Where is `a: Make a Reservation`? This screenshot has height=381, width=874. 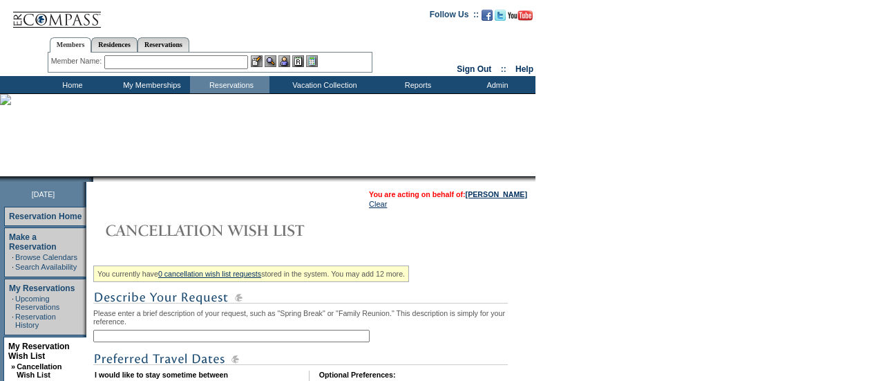 a: Make a Reservation is located at coordinates (32, 242).